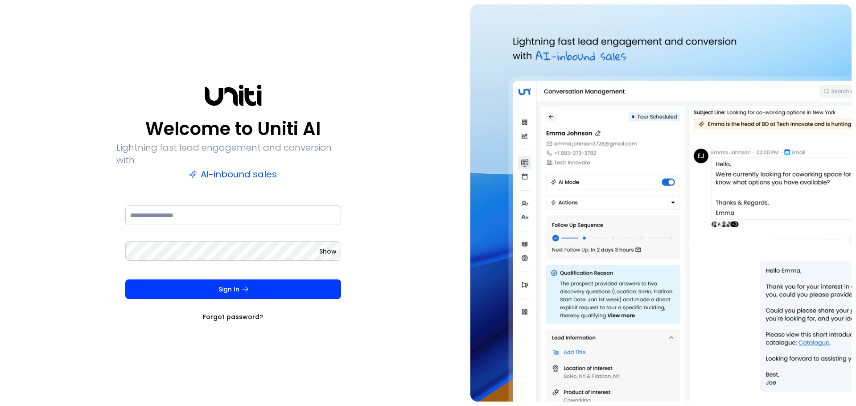 The image size is (856, 406). What do you see at coordinates (233, 154) in the screenshot?
I see `p: Lightning fast lead engagement and conversion with` at bounding box center [233, 154].